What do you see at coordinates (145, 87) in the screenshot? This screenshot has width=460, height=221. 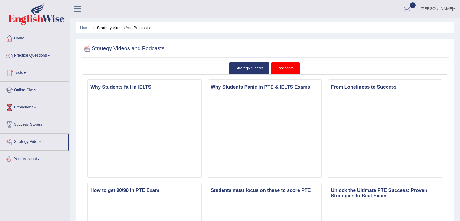 I see `h3: Why Students fail in IELTS` at bounding box center [145, 87].